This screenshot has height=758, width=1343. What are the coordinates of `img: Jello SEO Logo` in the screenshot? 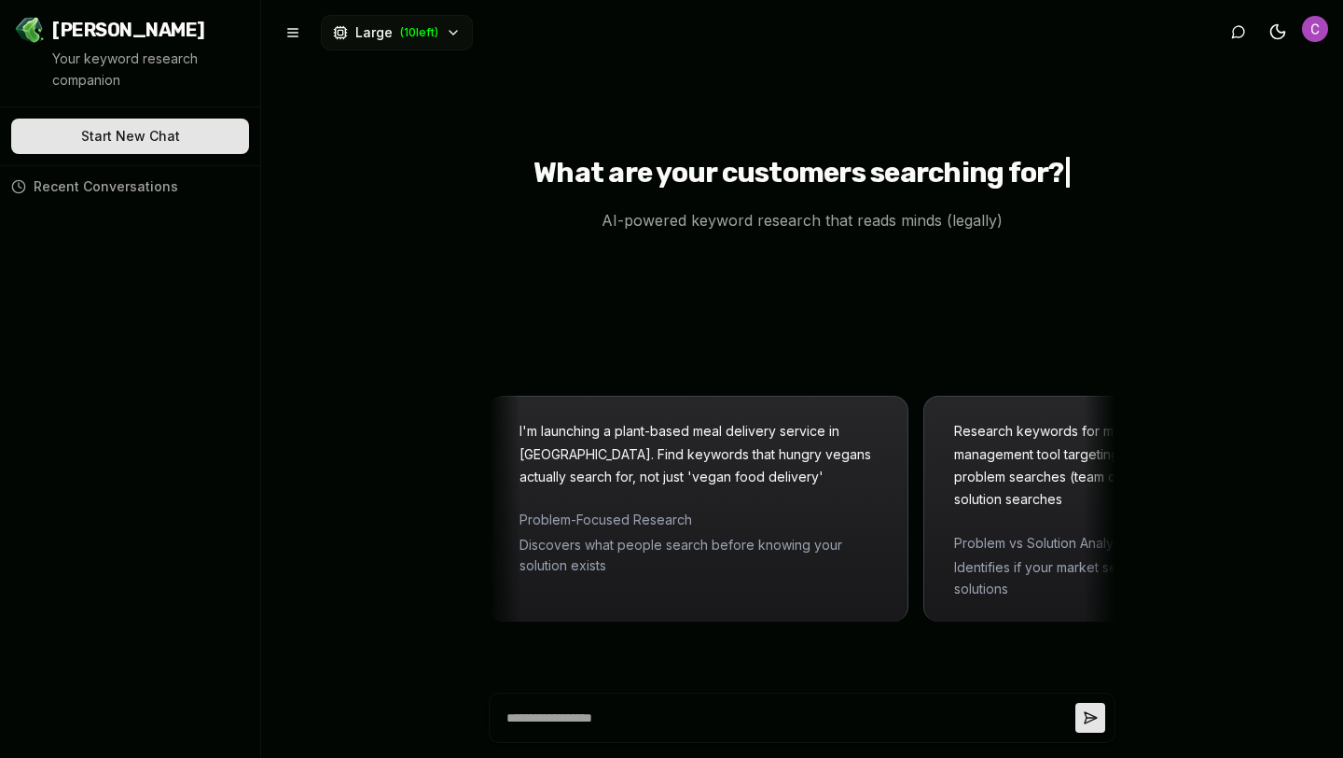 It's located at (30, 30).